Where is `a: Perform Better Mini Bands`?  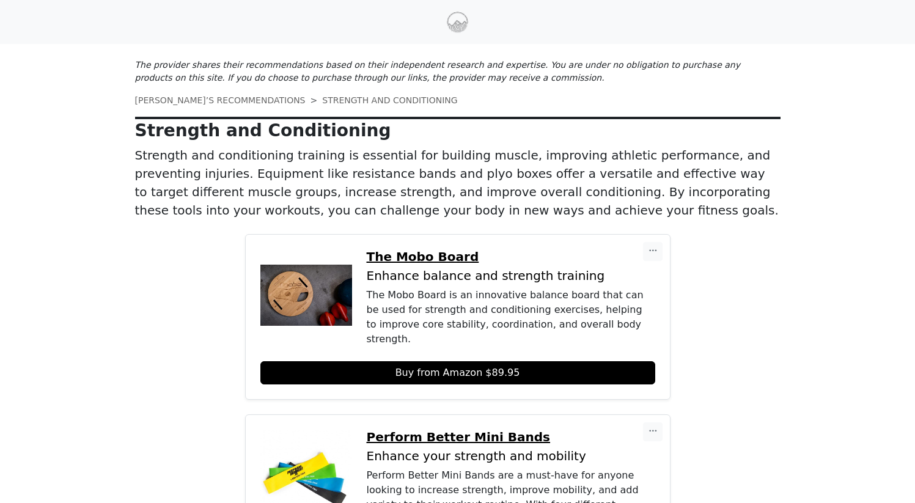 a: Perform Better Mini Bands is located at coordinates (511, 437).